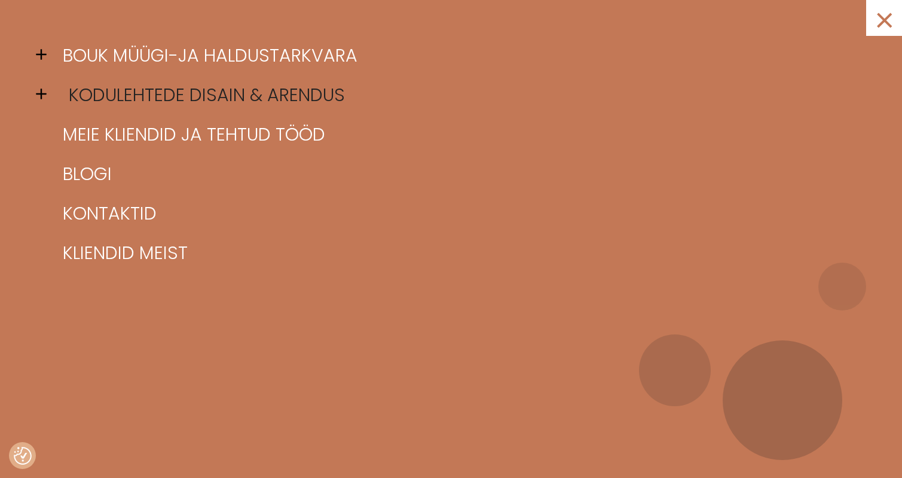 Image resolution: width=902 pixels, height=478 pixels. What do you see at coordinates (23, 455) in the screenshot?
I see `button: Nõusolekueelistused` at bounding box center [23, 455].